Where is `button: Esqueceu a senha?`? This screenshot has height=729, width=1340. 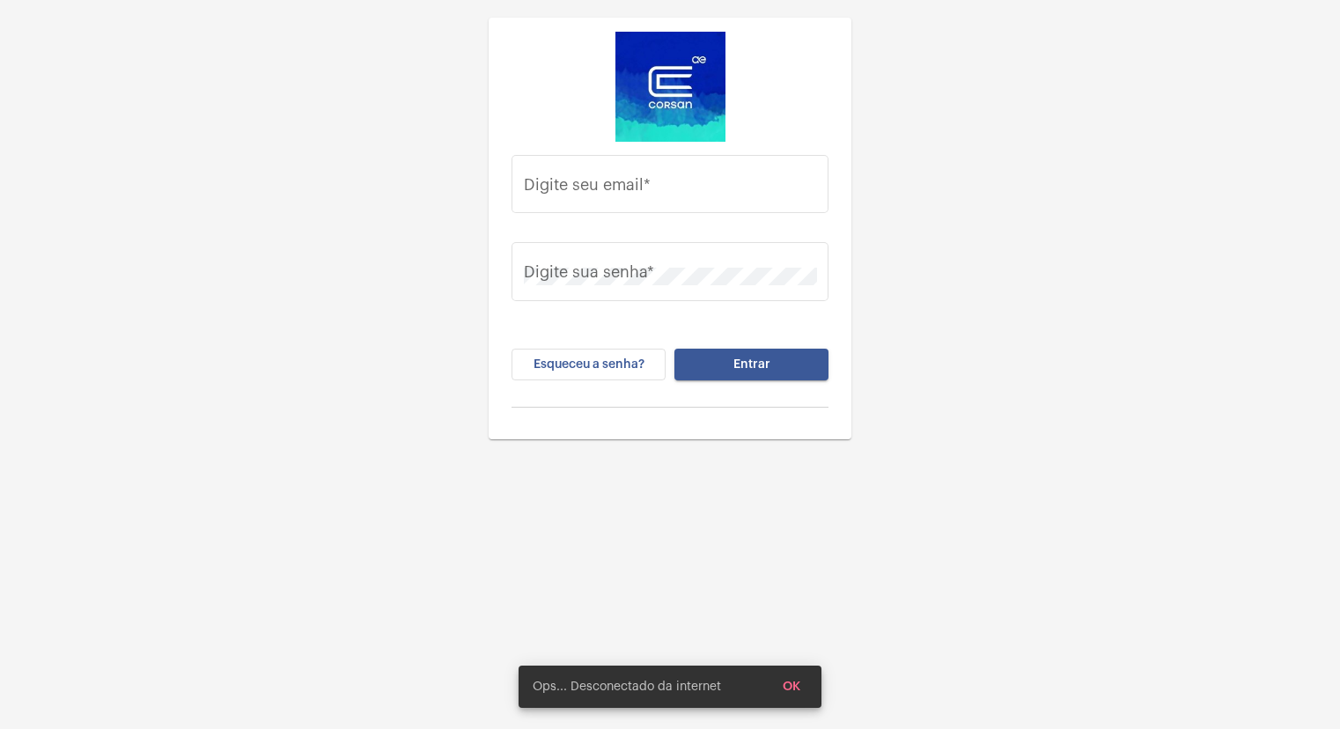
button: Esqueceu a senha? is located at coordinates (588, 365).